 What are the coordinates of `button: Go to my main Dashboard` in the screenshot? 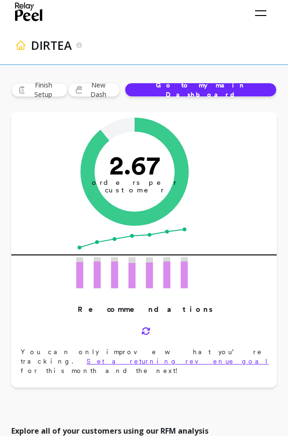 It's located at (200, 90).